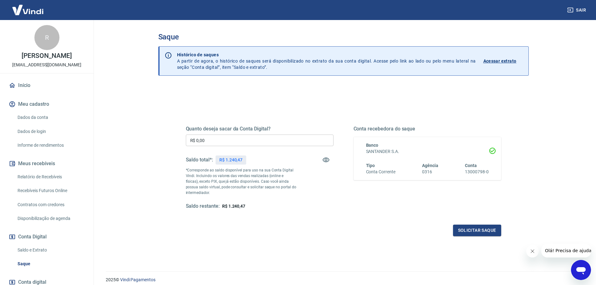  I want to click on a: Acessar extrato, so click(503, 61).